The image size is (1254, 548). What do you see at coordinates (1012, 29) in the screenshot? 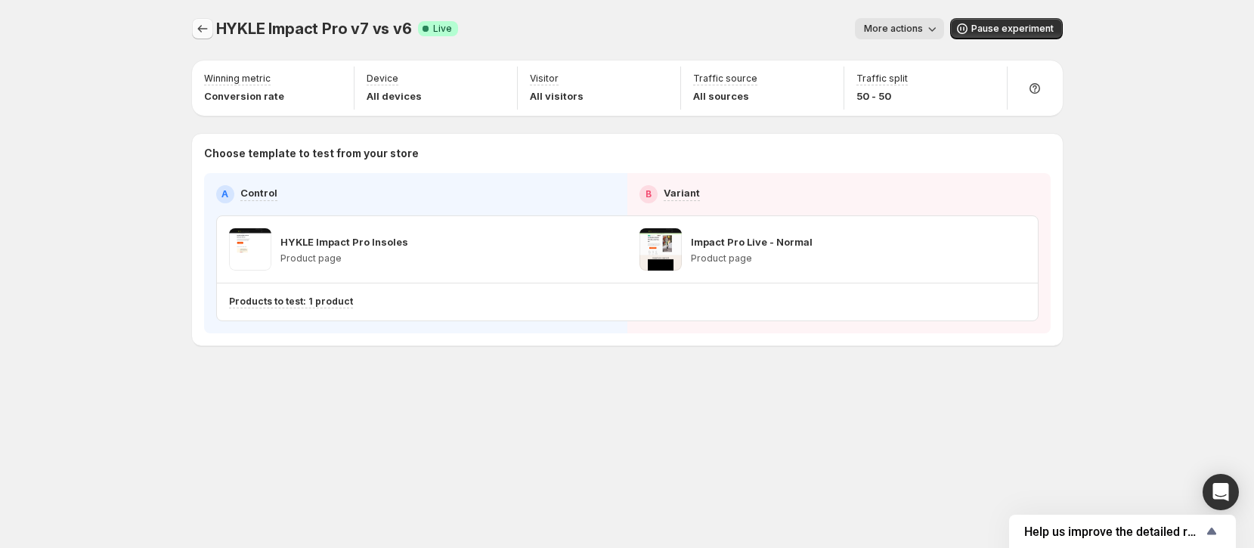
I see `span: Pause experiment` at bounding box center [1012, 29].